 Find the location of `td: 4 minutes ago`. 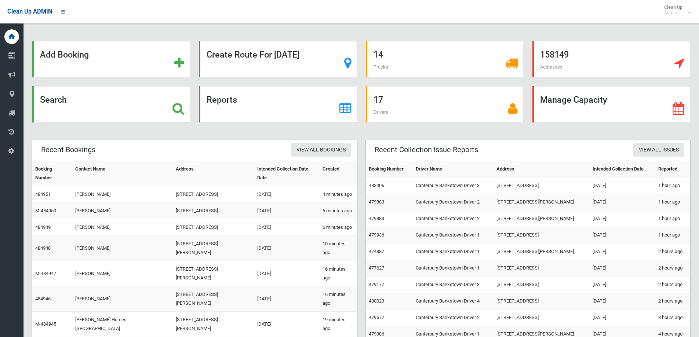

td: 4 minutes ago is located at coordinates (338, 194).